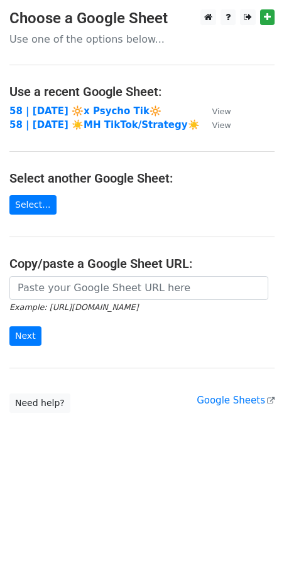 Image resolution: width=284 pixels, height=561 pixels. Describe the element at coordinates (40, 403) in the screenshot. I see `a: Need help?` at that location.